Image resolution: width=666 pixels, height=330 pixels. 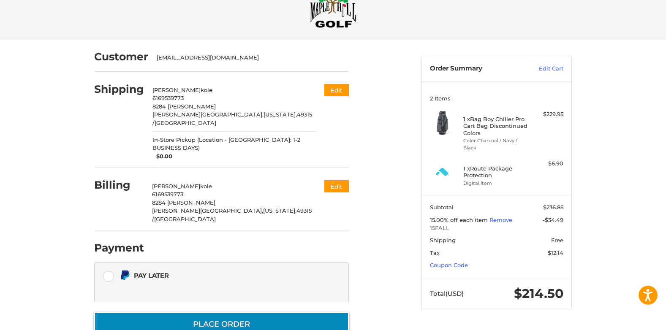 I want to click on img: Pay Later icon, so click(x=125, y=276).